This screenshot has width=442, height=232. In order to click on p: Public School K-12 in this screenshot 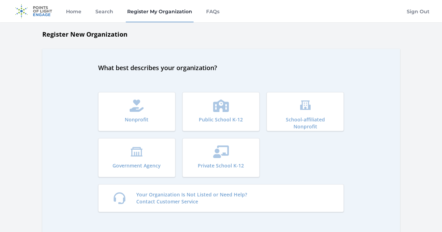, I will do `click(221, 120)`.